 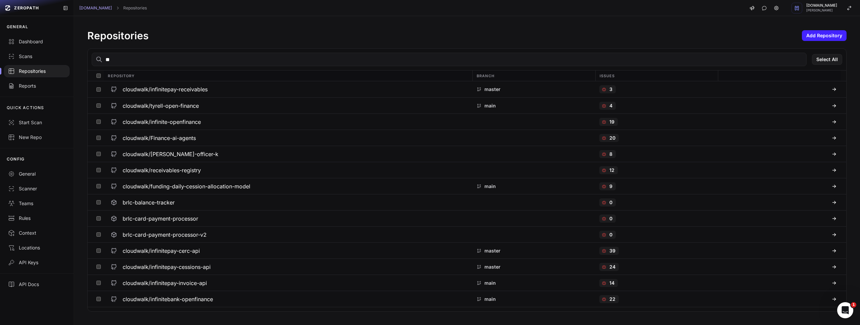 I want to click on p: GENERAL, so click(x=17, y=27).